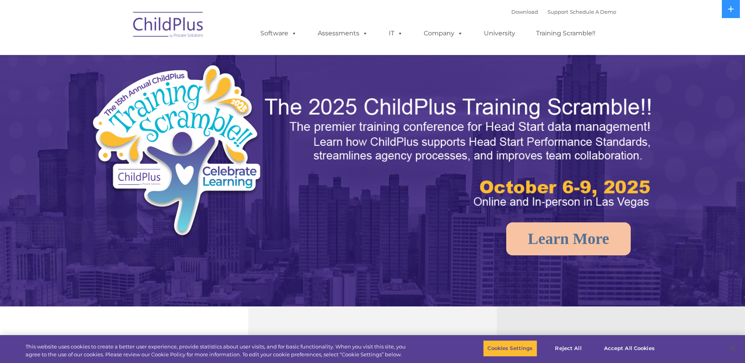  Describe the element at coordinates (279, 33) in the screenshot. I see `a: Software` at that location.